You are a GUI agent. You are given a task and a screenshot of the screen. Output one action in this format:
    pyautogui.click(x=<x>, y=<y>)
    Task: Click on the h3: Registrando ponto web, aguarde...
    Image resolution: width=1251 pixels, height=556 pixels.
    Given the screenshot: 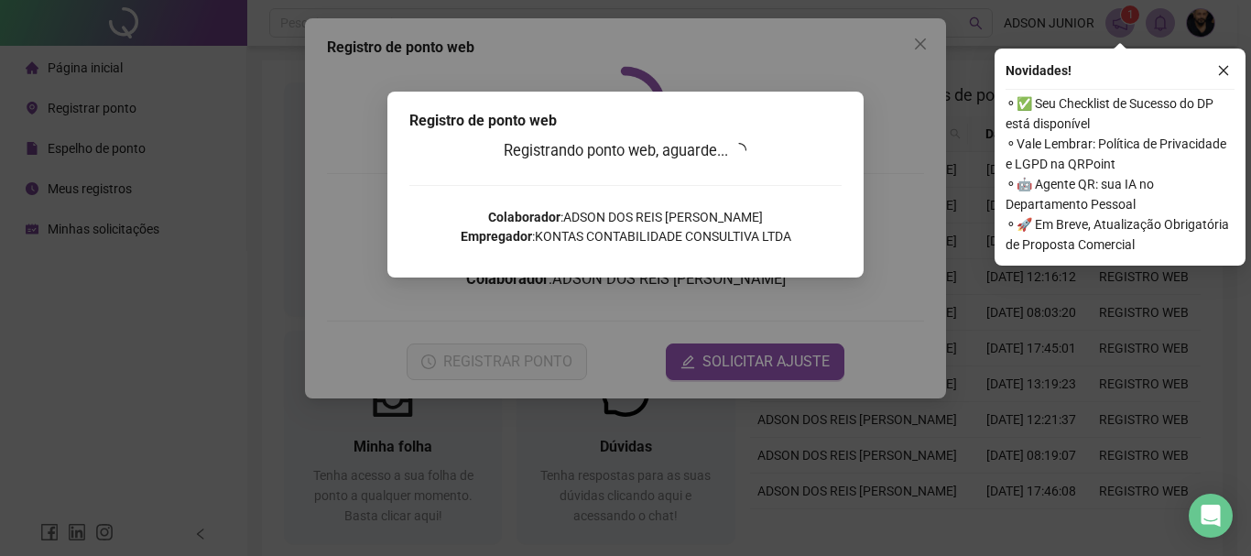 What is the action you would take?
    pyautogui.click(x=625, y=151)
    